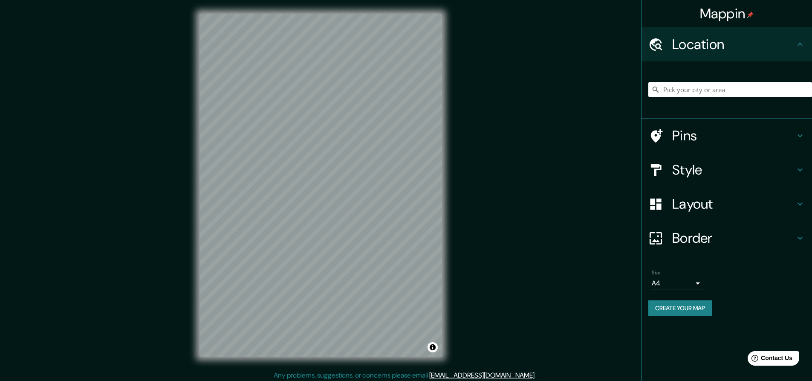 This screenshot has height=381, width=812. What do you see at coordinates (680, 308) in the screenshot?
I see `button: Create your map` at bounding box center [680, 308].